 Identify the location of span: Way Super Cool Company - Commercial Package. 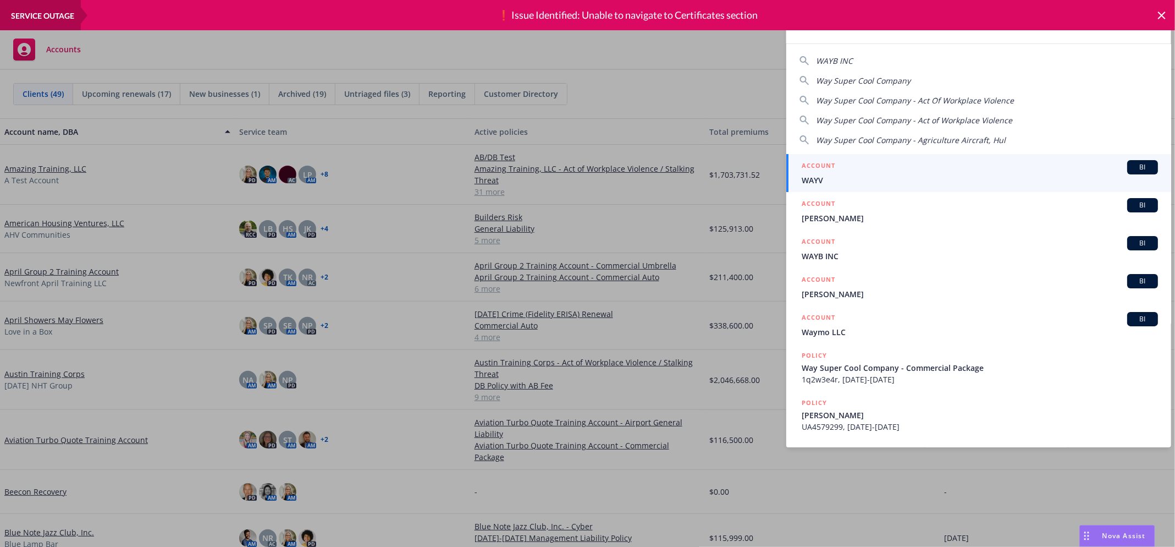
(980, 367).